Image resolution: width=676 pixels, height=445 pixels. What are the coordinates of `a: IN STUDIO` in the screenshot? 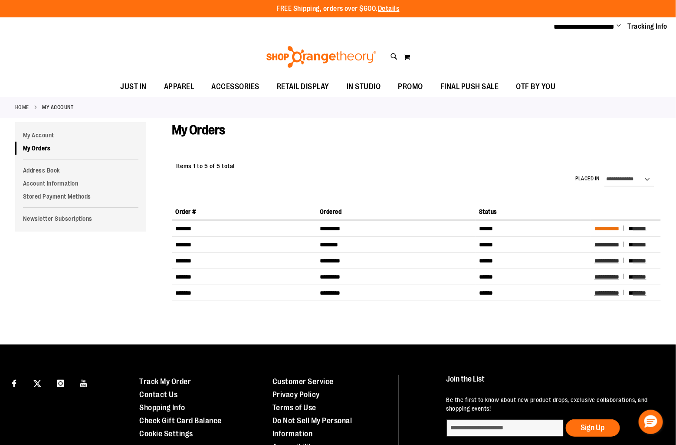 It's located at (364, 87).